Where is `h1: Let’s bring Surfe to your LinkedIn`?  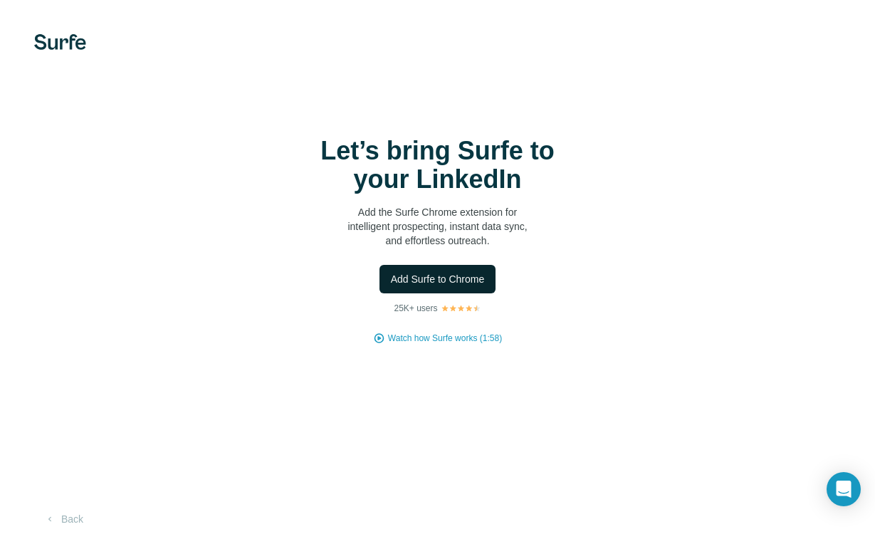
h1: Let’s bring Surfe to your LinkedIn is located at coordinates (438, 165).